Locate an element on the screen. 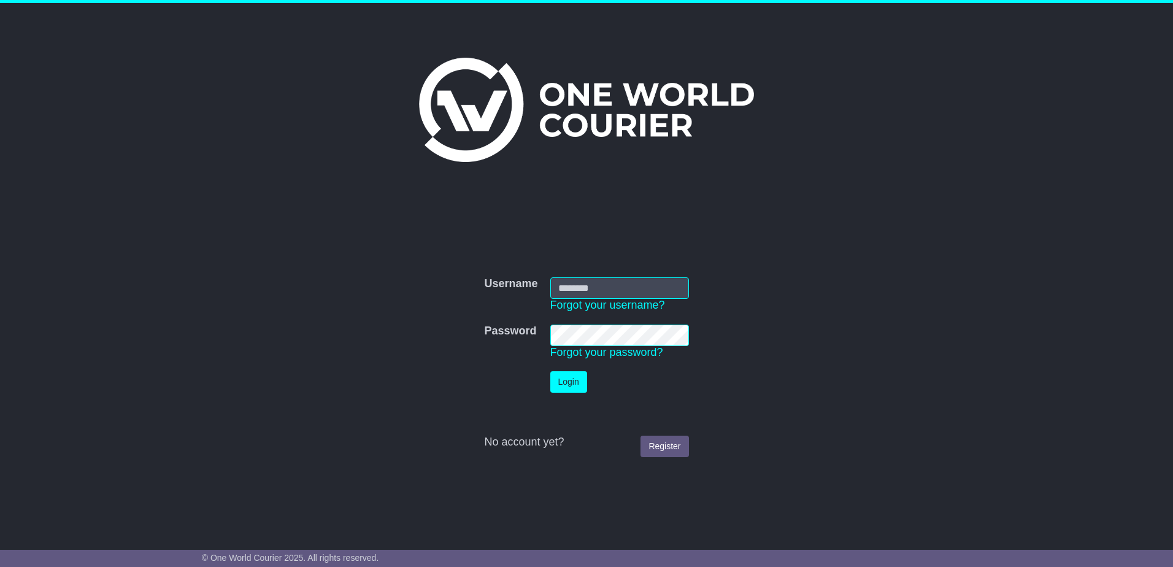  label: Username is located at coordinates (511, 284).